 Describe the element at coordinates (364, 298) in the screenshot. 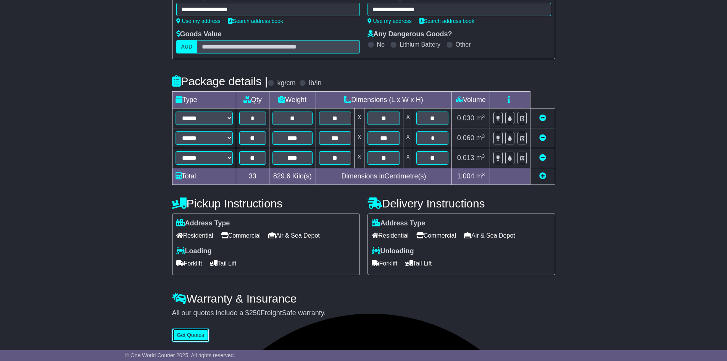

I see `h4: Warranty & Insurance` at that location.